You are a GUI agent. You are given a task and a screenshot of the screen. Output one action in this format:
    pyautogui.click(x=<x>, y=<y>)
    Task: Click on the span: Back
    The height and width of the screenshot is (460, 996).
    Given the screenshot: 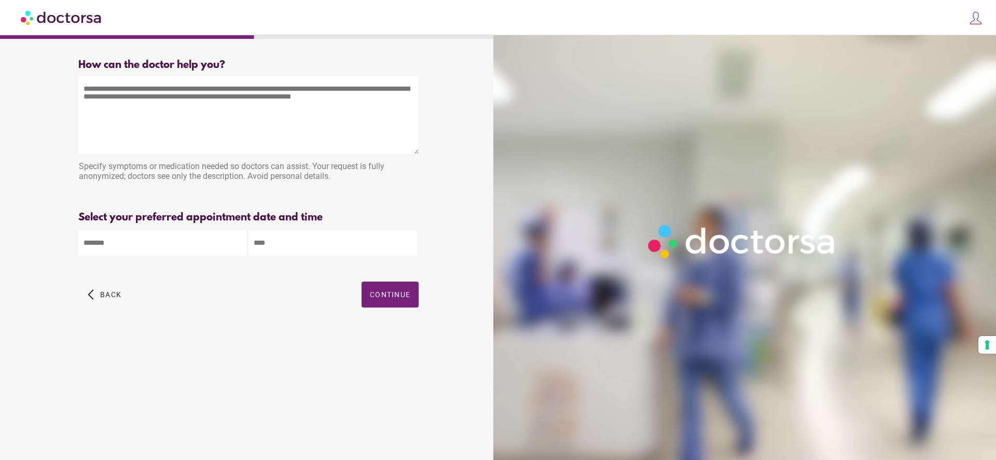 What is the action you would take?
    pyautogui.click(x=110, y=295)
    